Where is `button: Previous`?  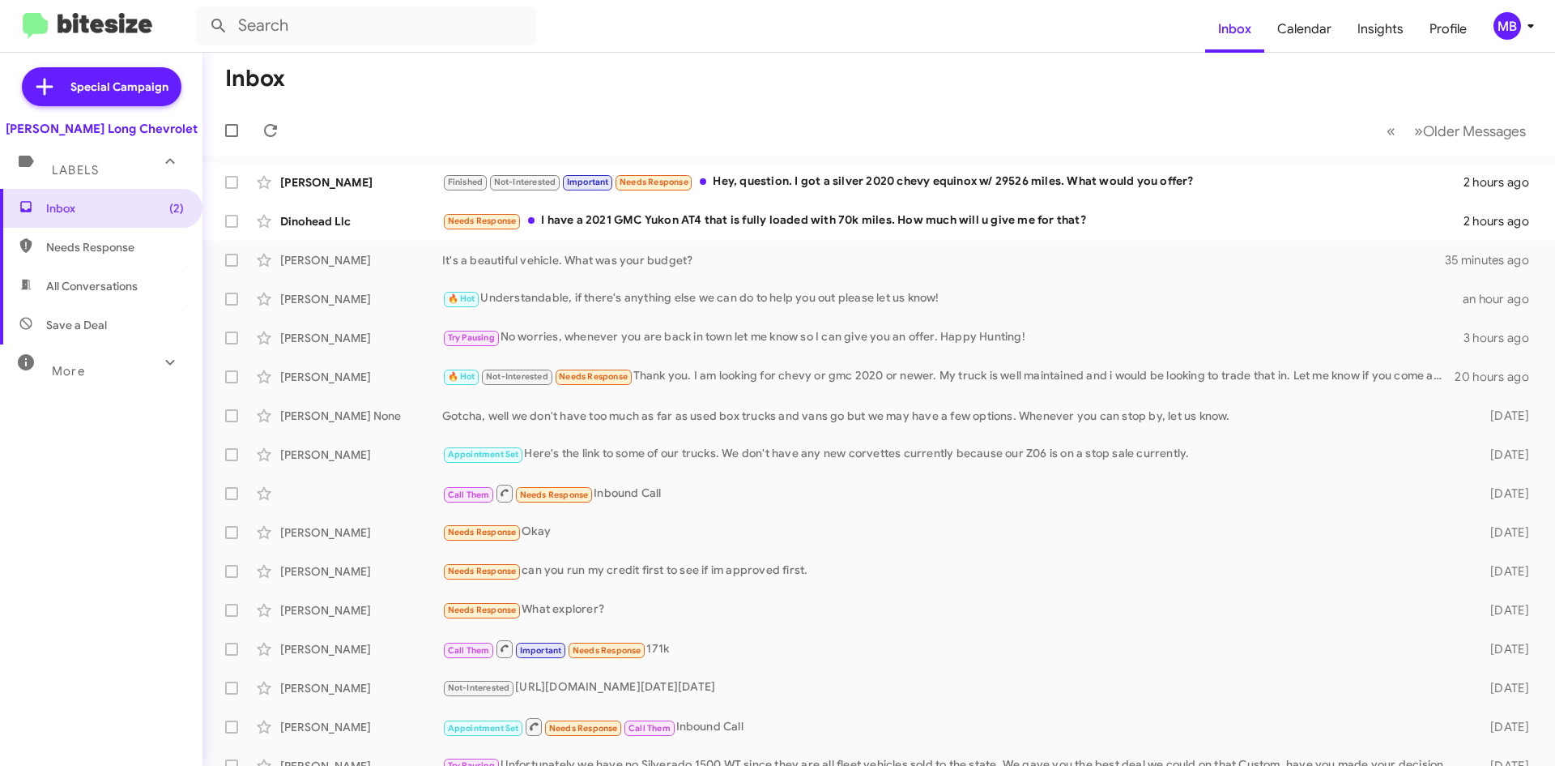
button: Previous is located at coordinates (1391, 130).